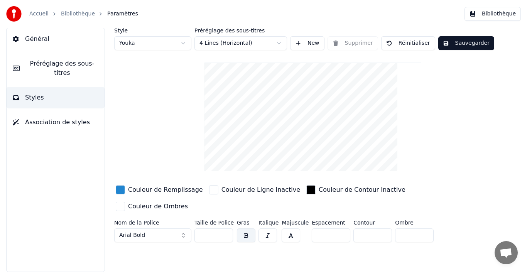  What do you see at coordinates (295, 223) in the screenshot?
I see `label: Majuscule` at bounding box center [295, 223].